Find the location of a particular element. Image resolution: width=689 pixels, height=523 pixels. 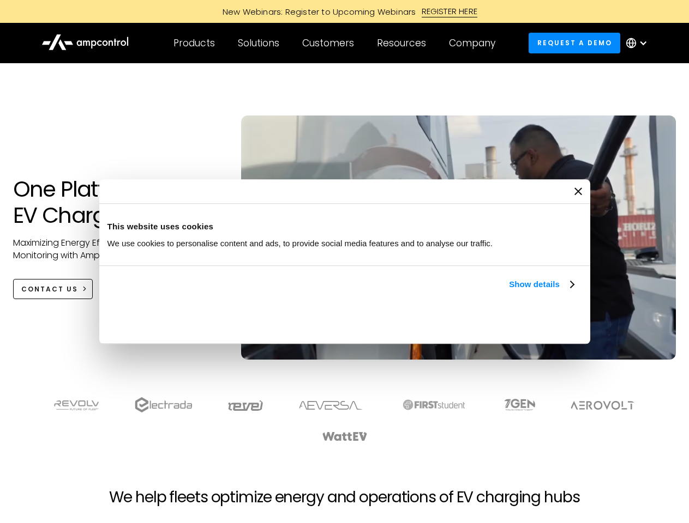

h1: One Platform for EV Charging Hubs is located at coordinates (116, 202).